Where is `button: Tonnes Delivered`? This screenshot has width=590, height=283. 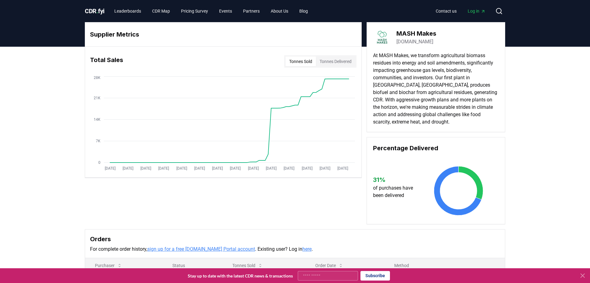
button: Tonnes Delivered is located at coordinates (335, 61).